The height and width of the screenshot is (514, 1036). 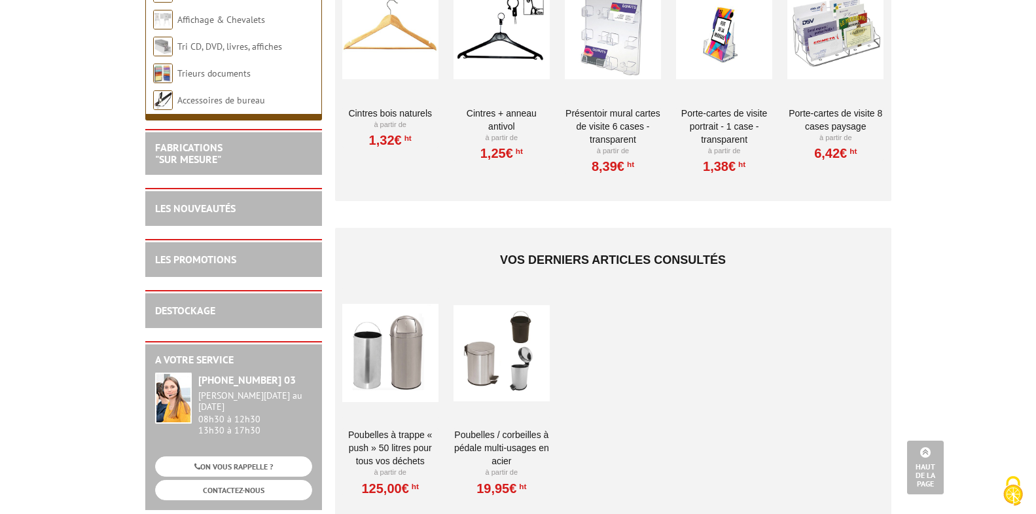 I want to click on button: Cookies (fenêtre modale), so click(x=1013, y=492).